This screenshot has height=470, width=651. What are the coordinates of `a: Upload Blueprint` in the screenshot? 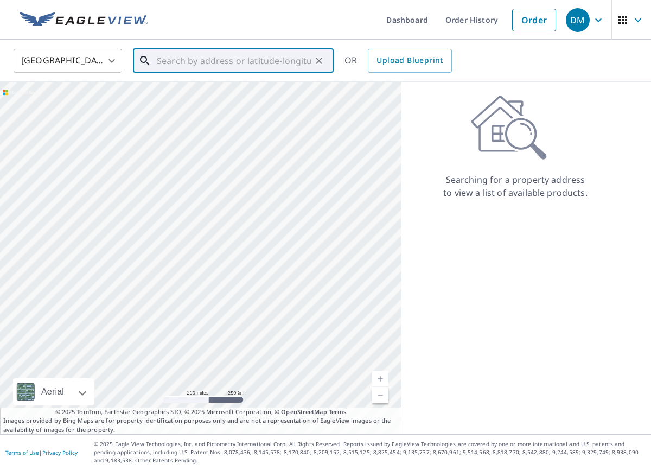 It's located at (410, 61).